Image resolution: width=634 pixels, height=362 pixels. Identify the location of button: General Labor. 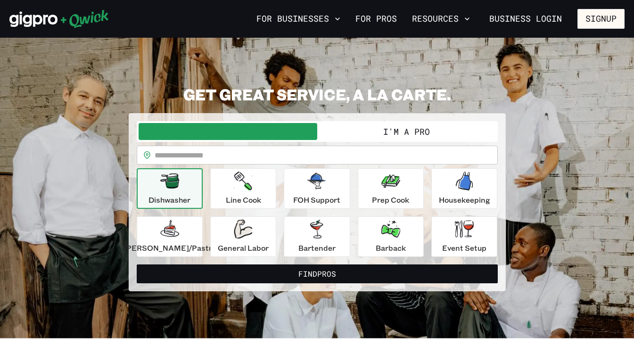
(243, 237).